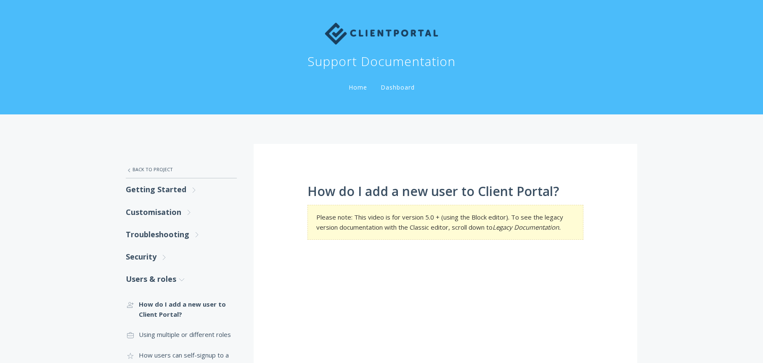  What do you see at coordinates (181, 189) in the screenshot?
I see `a: Getting Started` at bounding box center [181, 189].